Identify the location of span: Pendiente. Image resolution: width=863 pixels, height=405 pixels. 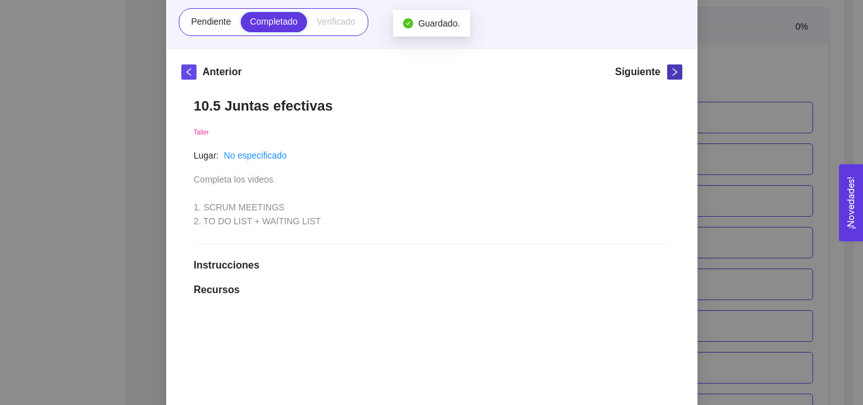
(210, 21).